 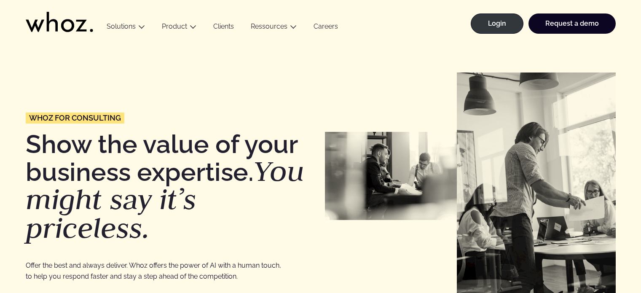 I want to click on em: You might say it’s priceless., so click(x=165, y=199).